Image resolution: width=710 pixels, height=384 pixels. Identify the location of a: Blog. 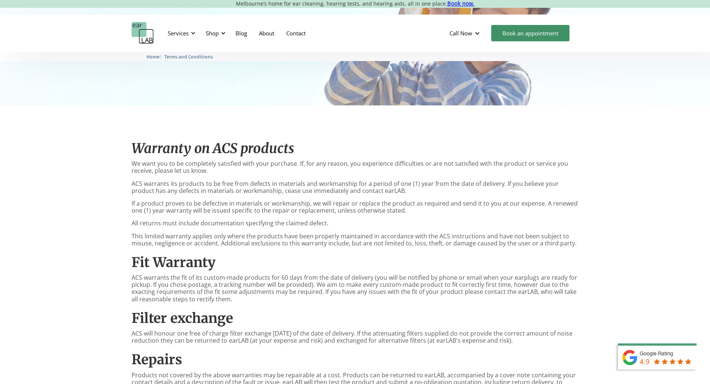
(241, 33).